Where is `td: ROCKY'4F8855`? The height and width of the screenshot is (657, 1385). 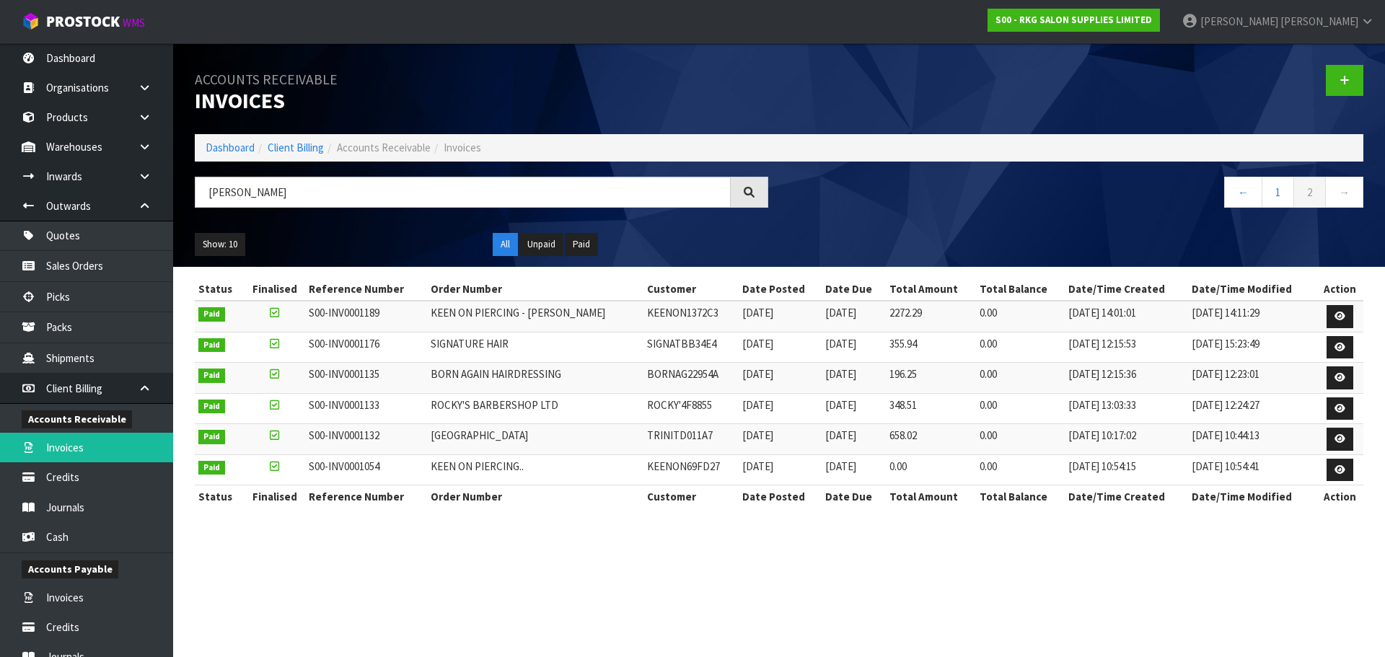
td: ROCKY'4F8855 is located at coordinates (691, 408).